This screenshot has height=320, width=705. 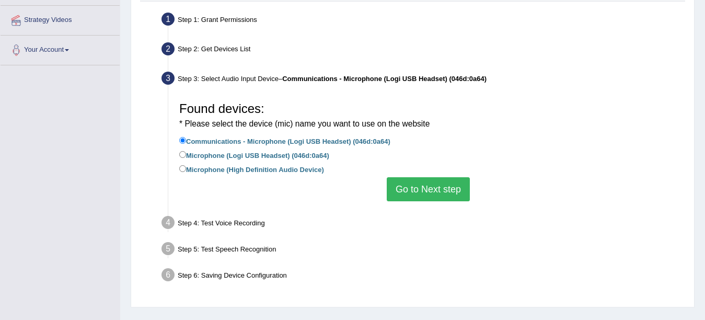 I want to click on label: Communications - Microphone (Logi USB Headset) (046d:0a64), so click(x=285, y=141).